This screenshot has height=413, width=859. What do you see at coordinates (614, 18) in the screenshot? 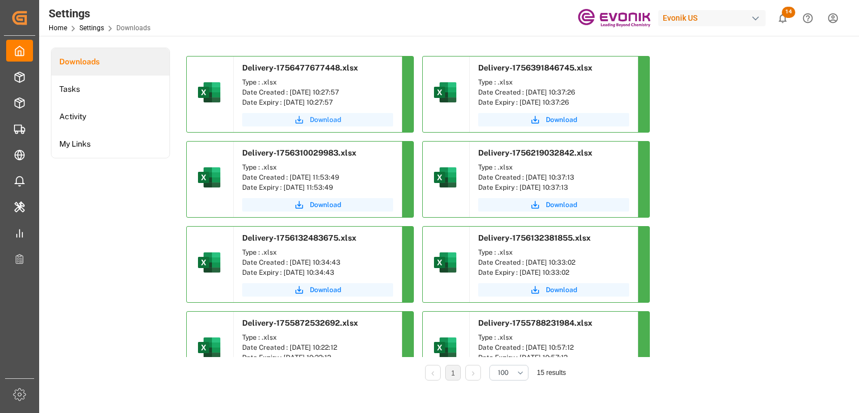
I see `img: Evonik-brand-mark-Deep-Purple-RGB.jpeg_1700498283.jpeg` at bounding box center [614, 18].